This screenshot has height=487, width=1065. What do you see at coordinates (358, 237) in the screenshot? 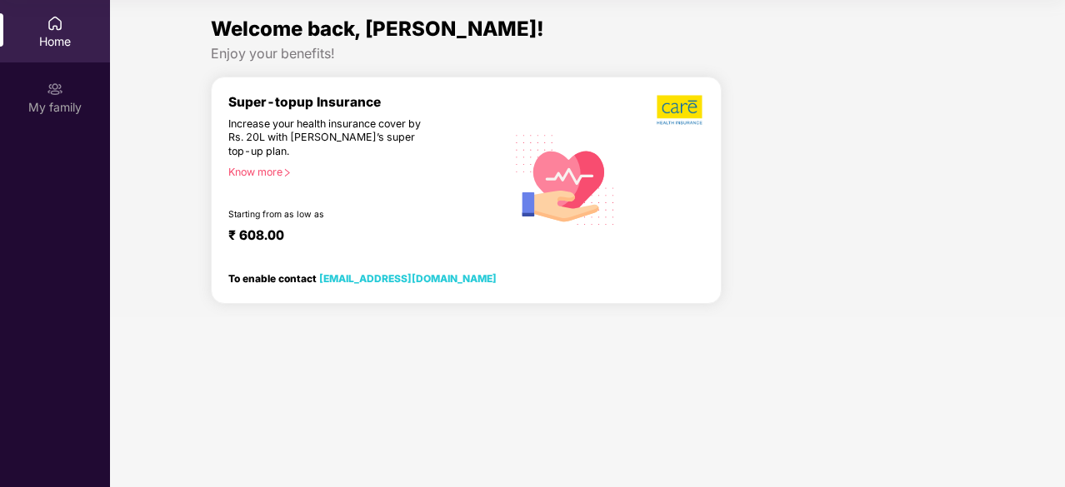
I see `div: ₹ 608.00` at bounding box center [358, 237].